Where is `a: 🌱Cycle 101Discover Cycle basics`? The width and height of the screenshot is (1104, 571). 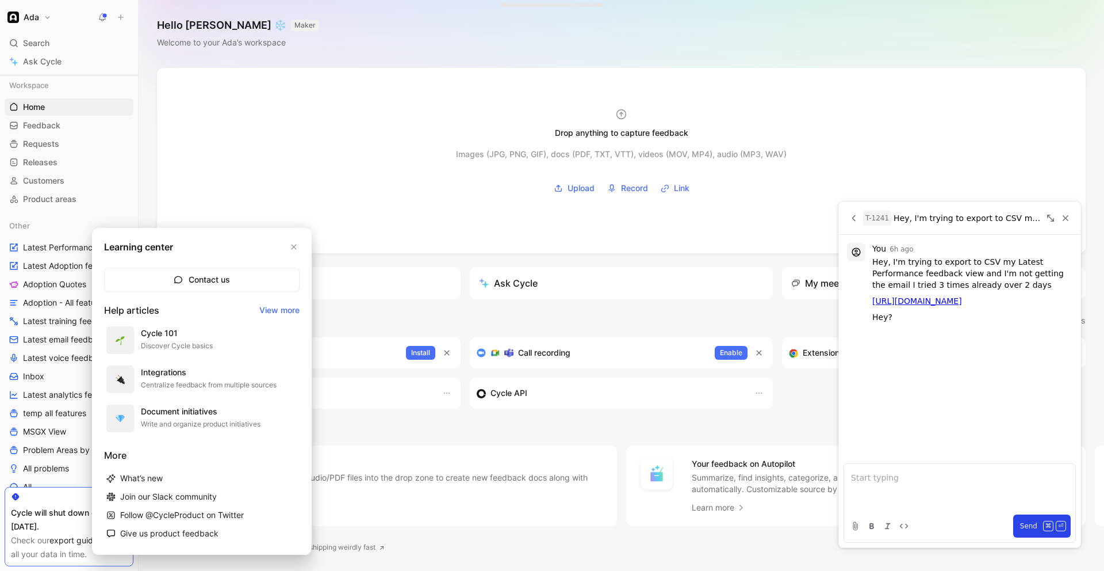
a: 🌱Cycle 101Discover Cycle basics is located at coordinates (202, 340).